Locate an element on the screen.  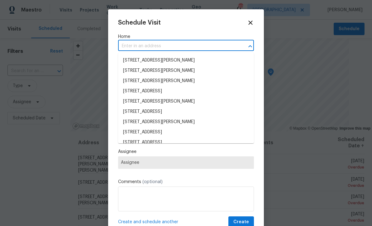
label: Assignee is located at coordinates (186, 152).